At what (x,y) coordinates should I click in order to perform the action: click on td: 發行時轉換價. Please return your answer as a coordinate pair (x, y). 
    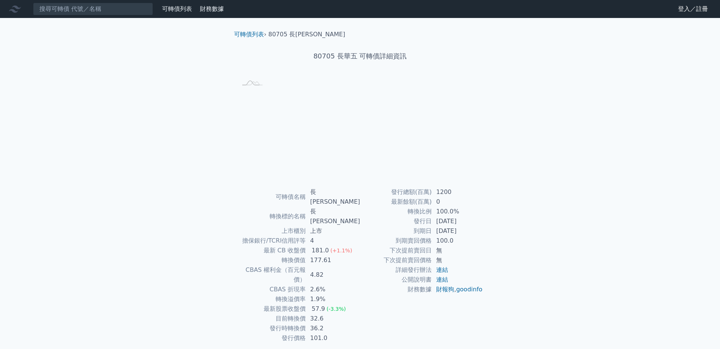
    Looking at the image, I should click on (271, 329).